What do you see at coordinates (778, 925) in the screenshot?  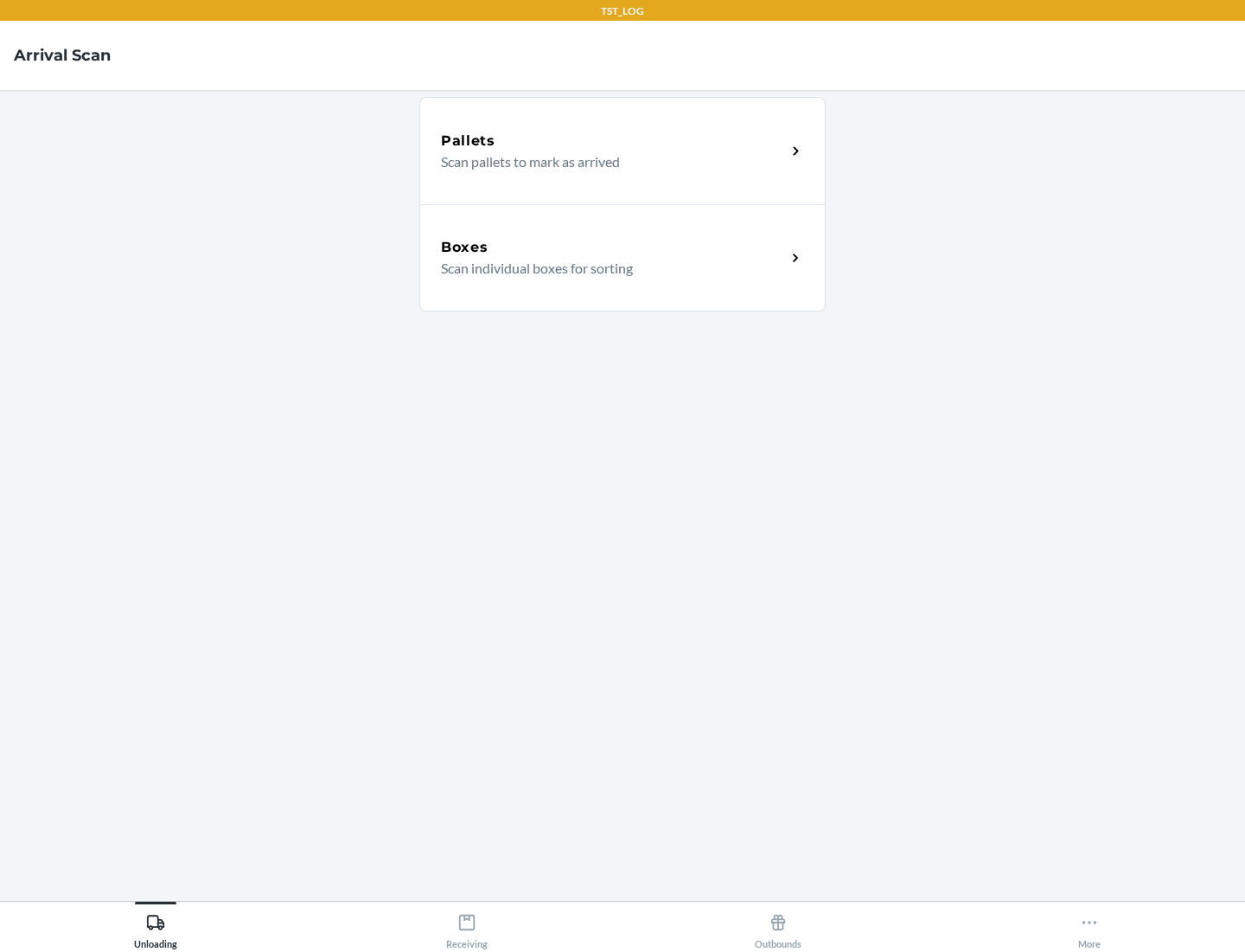 I see `button: Outbounds` at bounding box center [778, 925].